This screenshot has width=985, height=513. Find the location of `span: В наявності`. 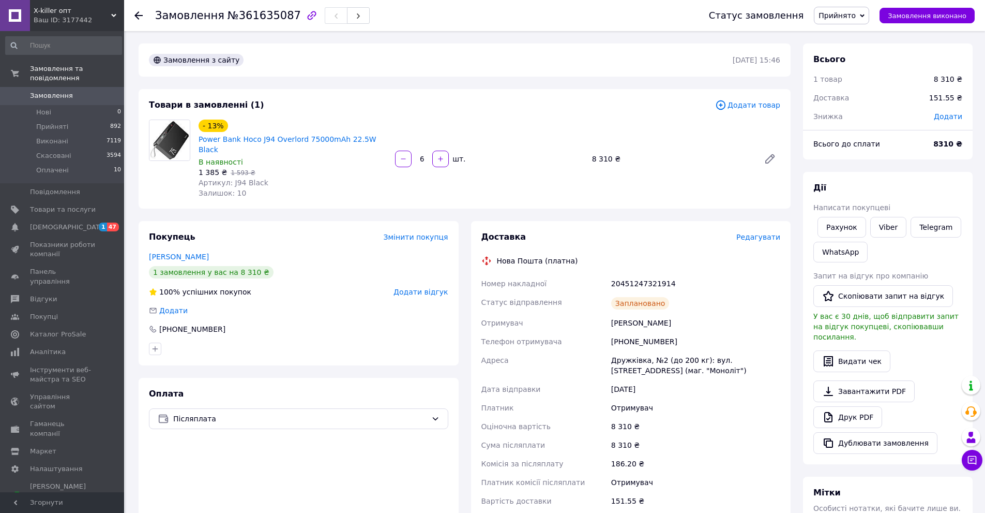

span: В наявності is located at coordinates (221, 162).